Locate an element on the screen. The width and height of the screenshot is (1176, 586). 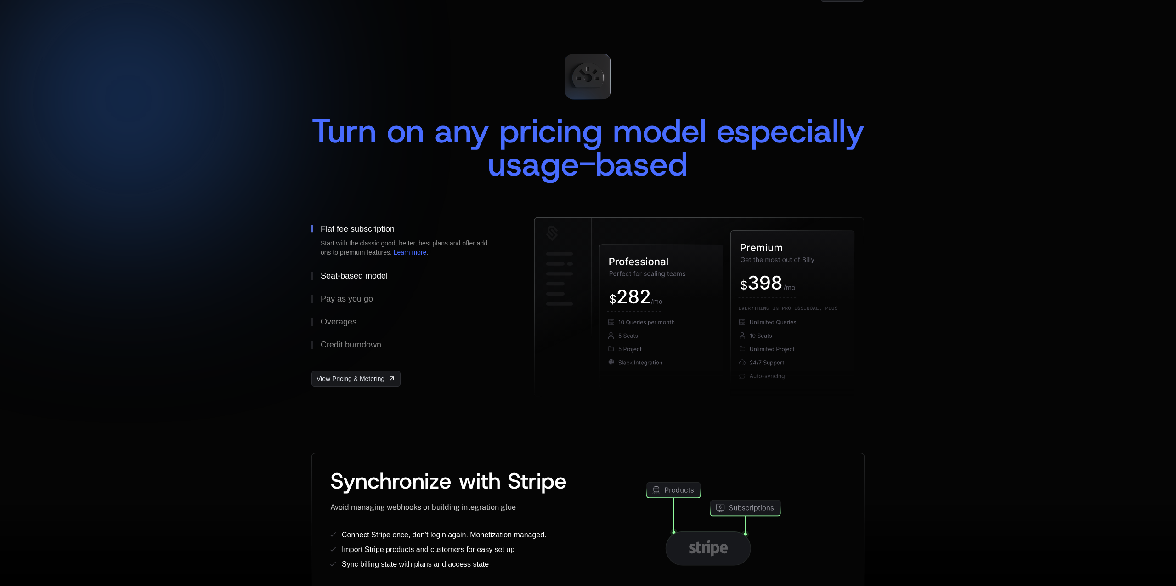
div: Credit burndown is located at coordinates (351, 344).